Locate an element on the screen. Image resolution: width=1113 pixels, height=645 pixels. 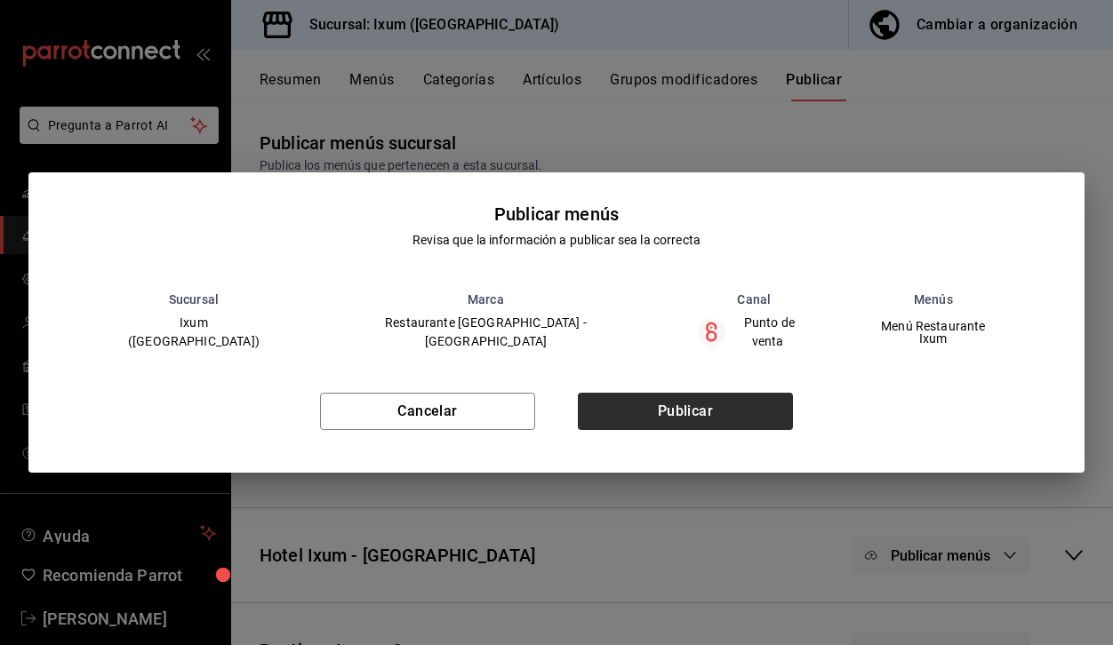
th: Marca is located at coordinates (485, 300).